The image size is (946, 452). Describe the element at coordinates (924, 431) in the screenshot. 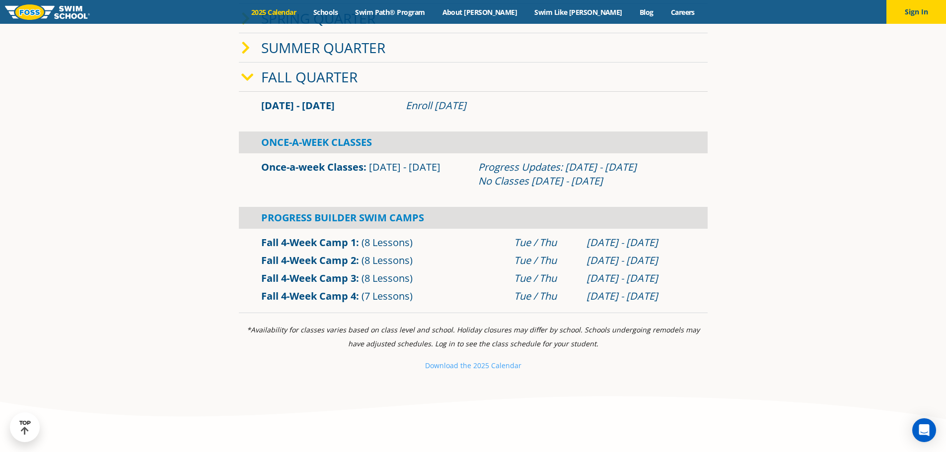

I see `div: Open Intercom Messenger` at that location.